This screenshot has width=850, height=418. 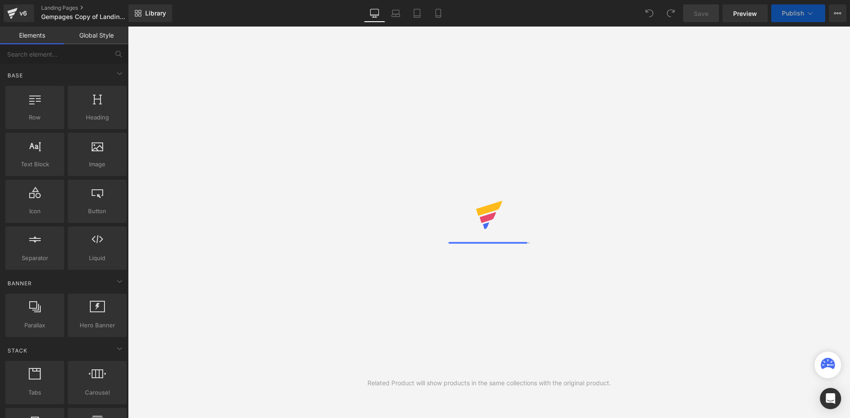 I want to click on div: Related Product will show products in the same collections with the original product., so click(x=489, y=383).